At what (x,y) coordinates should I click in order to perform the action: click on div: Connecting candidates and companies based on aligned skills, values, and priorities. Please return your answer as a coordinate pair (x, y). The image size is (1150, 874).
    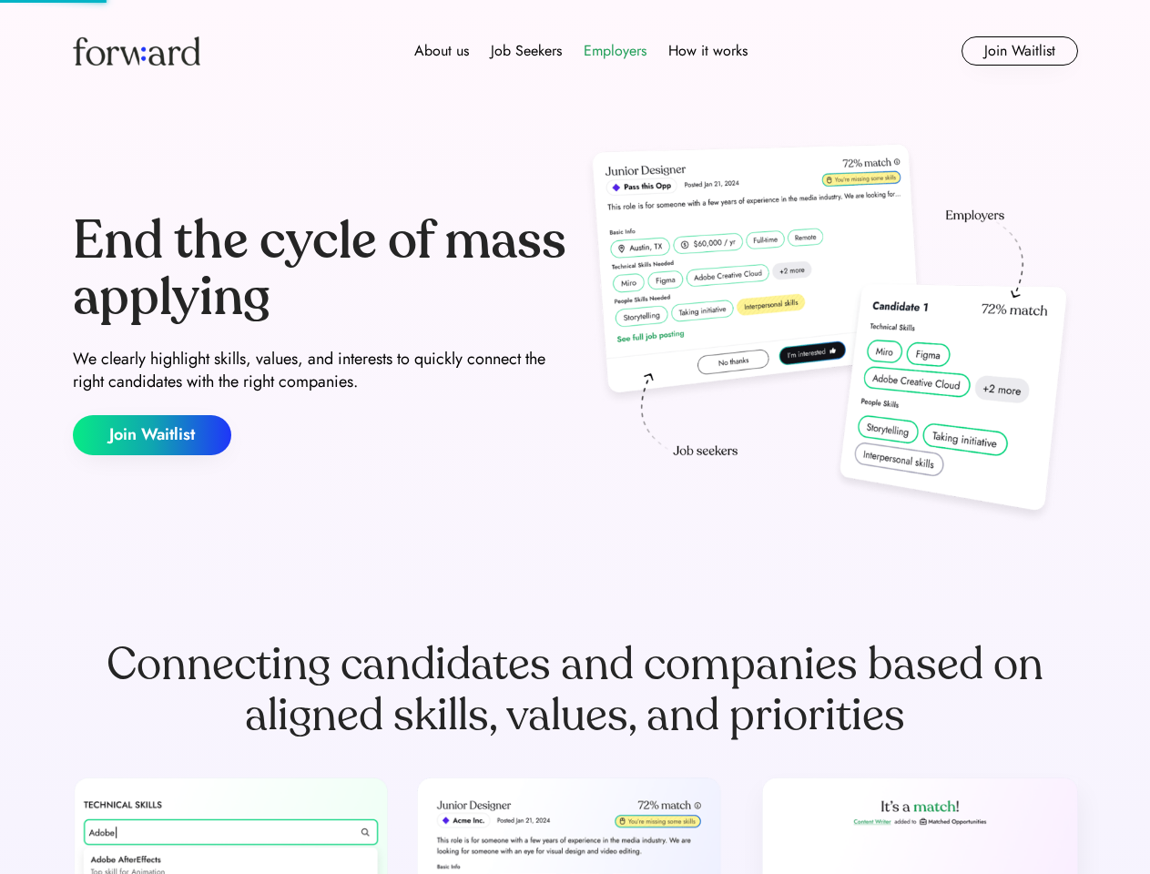
    Looking at the image, I should click on (575, 690).